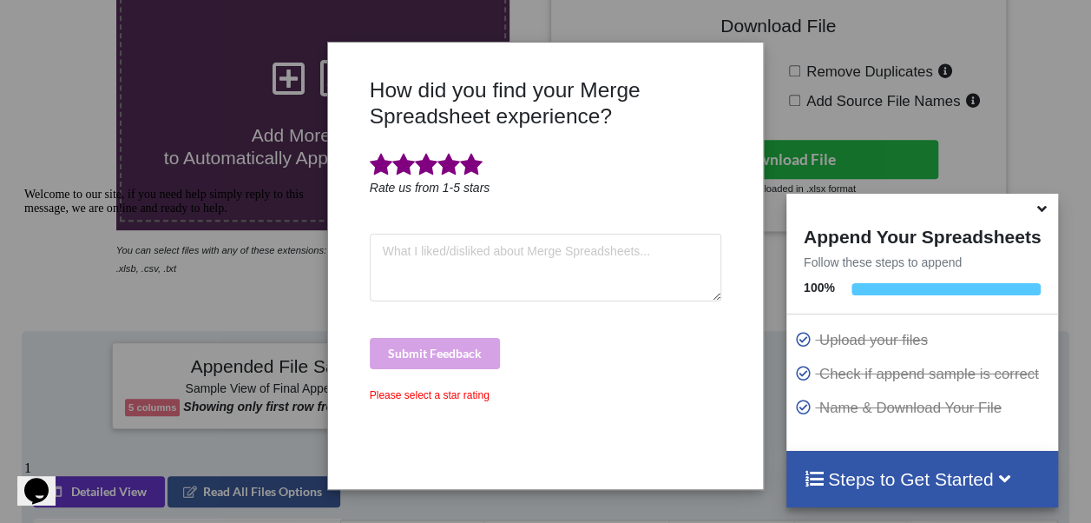 The width and height of the screenshot is (1091, 523). I want to click on i: Rate us from 1-5 stars, so click(430, 188).